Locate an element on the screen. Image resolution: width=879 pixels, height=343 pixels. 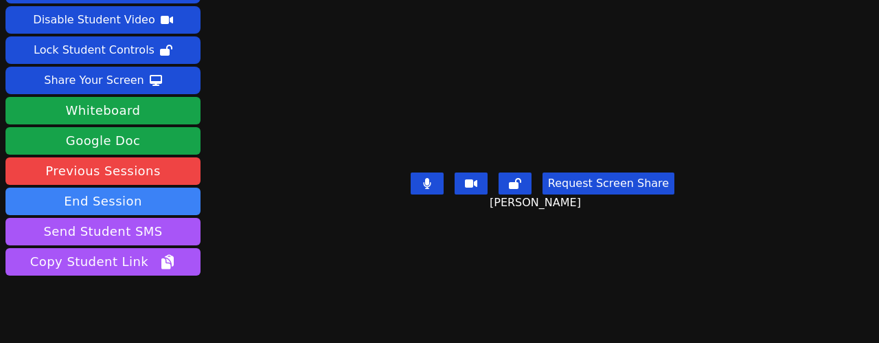
button: Copy Student Link is located at coordinates (103, 262).